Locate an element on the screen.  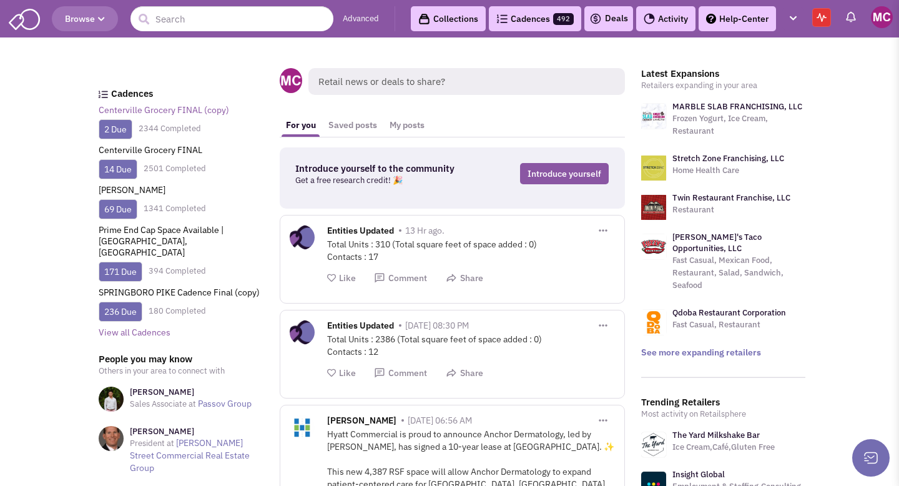
span: President at is located at coordinates (152, 443).